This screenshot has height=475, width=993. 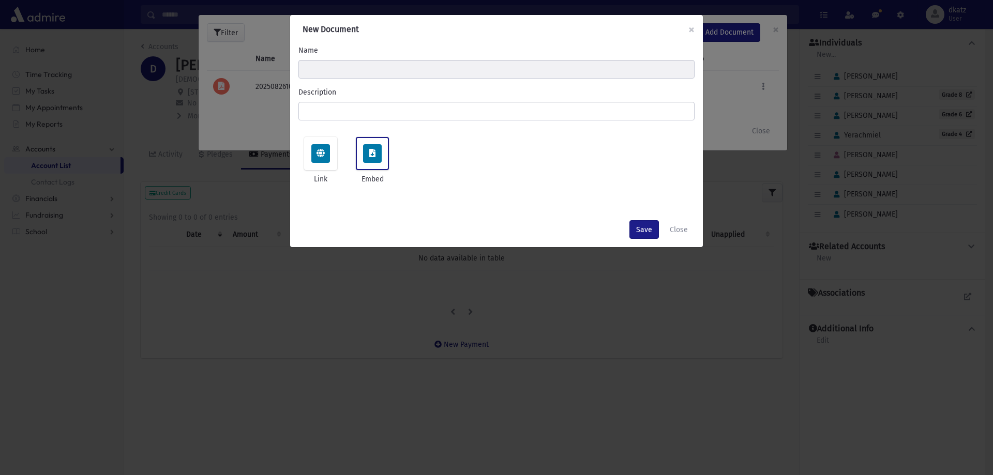 I want to click on span: Link, so click(x=321, y=179).